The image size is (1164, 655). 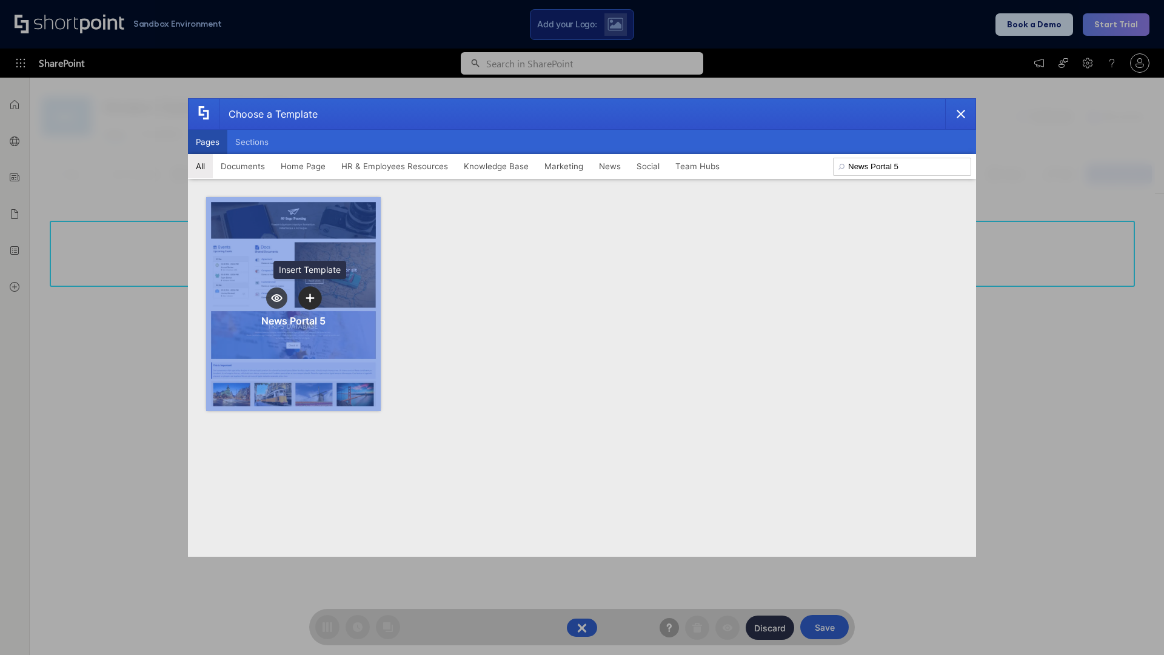 I want to click on button: Home Page, so click(x=303, y=166).